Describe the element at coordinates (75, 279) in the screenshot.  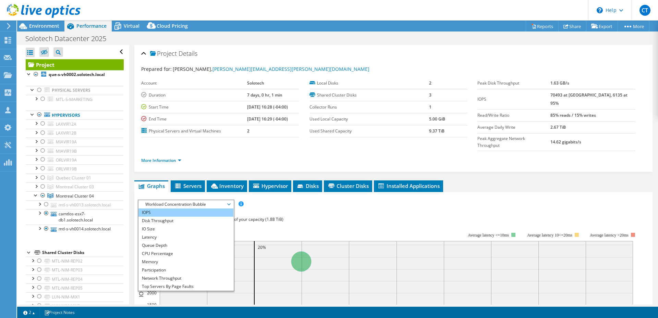
I see `a: MTL-NIM-REP04` at that location.